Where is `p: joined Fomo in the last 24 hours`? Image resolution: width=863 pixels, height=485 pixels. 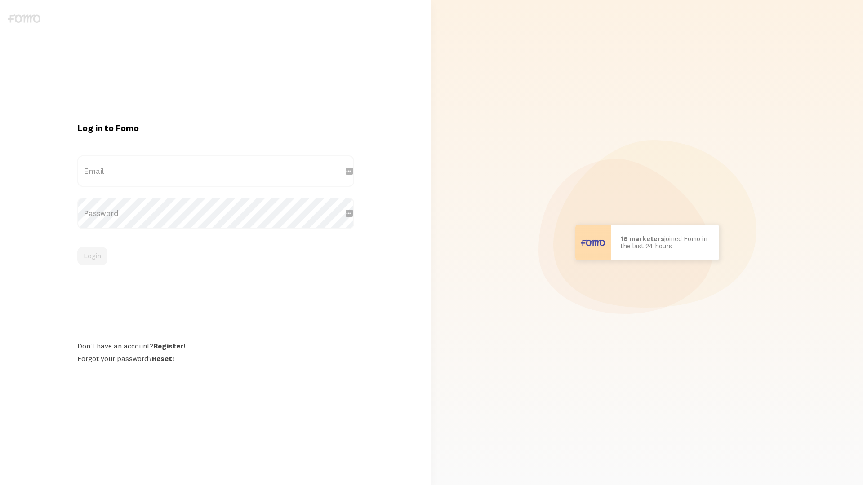 p: joined Fomo in the last 24 hours is located at coordinates (665, 243).